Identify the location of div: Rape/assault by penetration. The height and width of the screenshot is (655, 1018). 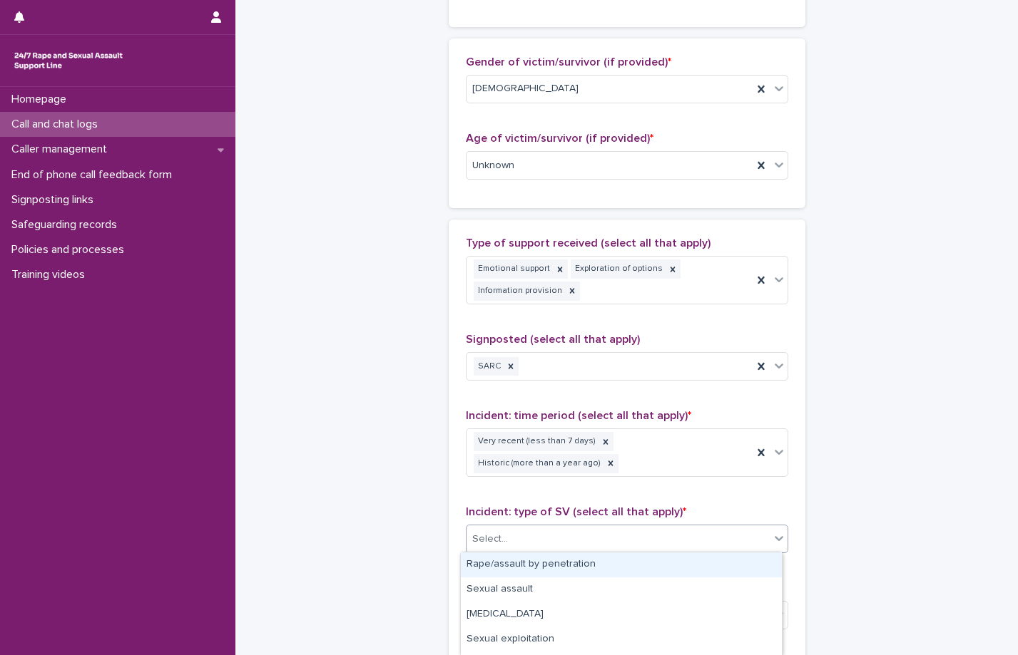
(621, 565).